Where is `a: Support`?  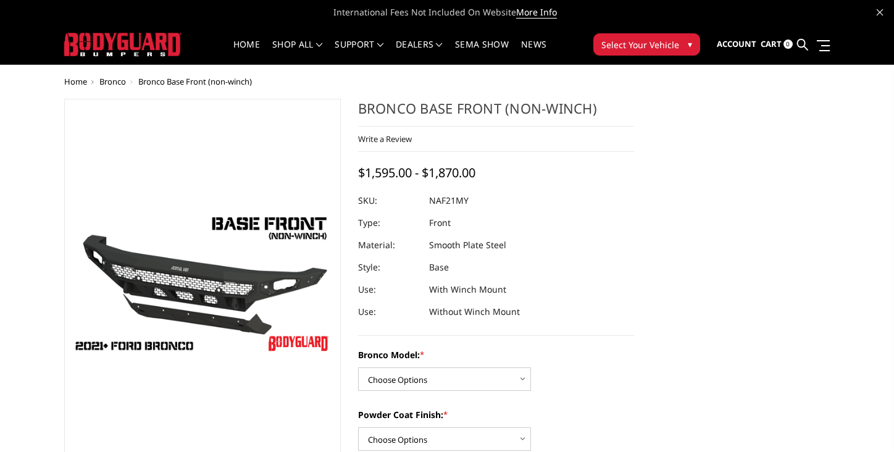 a: Support is located at coordinates (359, 52).